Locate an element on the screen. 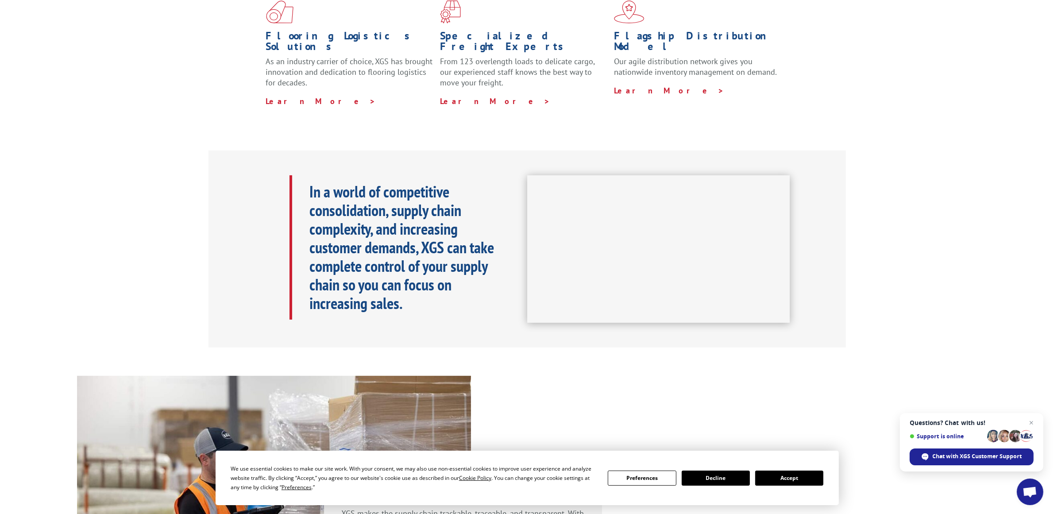 This screenshot has width=1054, height=514. span: Close chat is located at coordinates (1032, 423).